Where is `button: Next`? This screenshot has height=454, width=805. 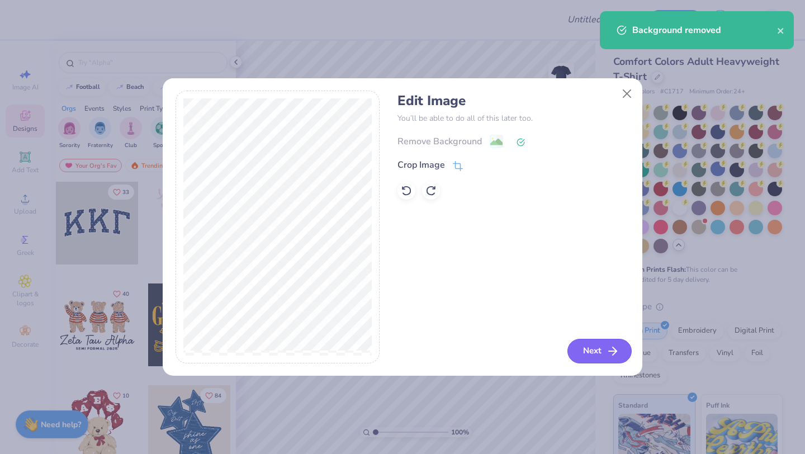
button: Next is located at coordinates (599, 351).